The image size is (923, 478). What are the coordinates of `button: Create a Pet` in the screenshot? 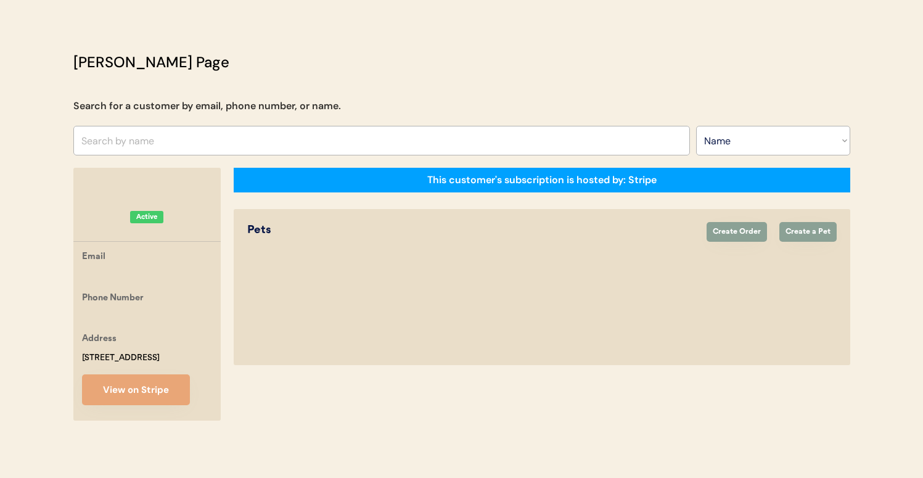 It's located at (808, 232).